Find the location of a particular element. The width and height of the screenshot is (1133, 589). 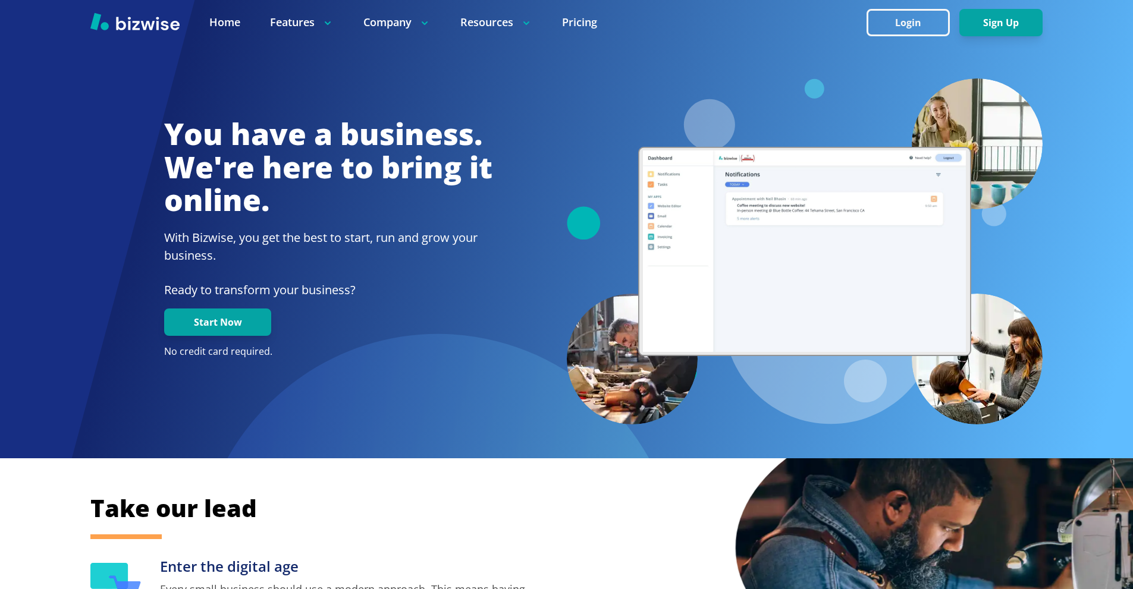

h1: You have a business. We're here to bring it online. is located at coordinates (328, 167).